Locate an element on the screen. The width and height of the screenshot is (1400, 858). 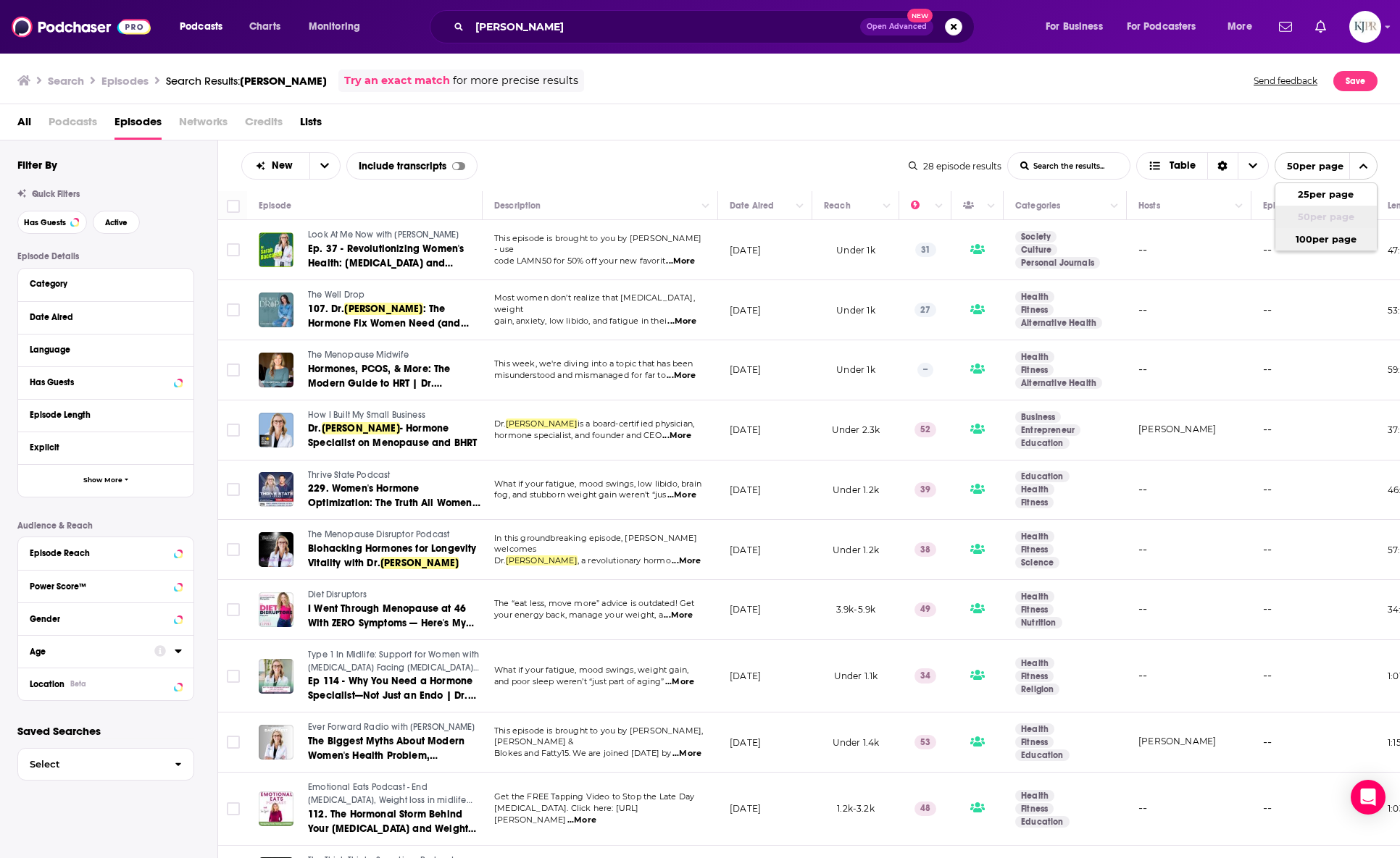
span: More is located at coordinates (1240, 27).